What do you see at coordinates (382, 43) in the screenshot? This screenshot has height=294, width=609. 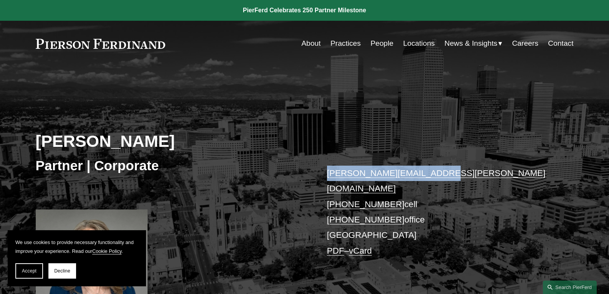 I see `a: People` at bounding box center [382, 43].